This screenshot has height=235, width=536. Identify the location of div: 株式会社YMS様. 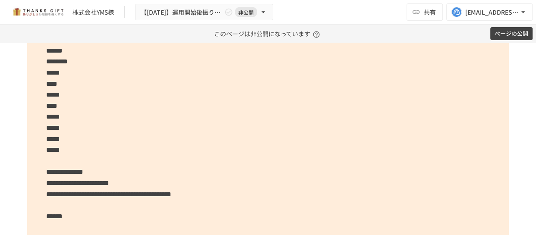
(93, 12).